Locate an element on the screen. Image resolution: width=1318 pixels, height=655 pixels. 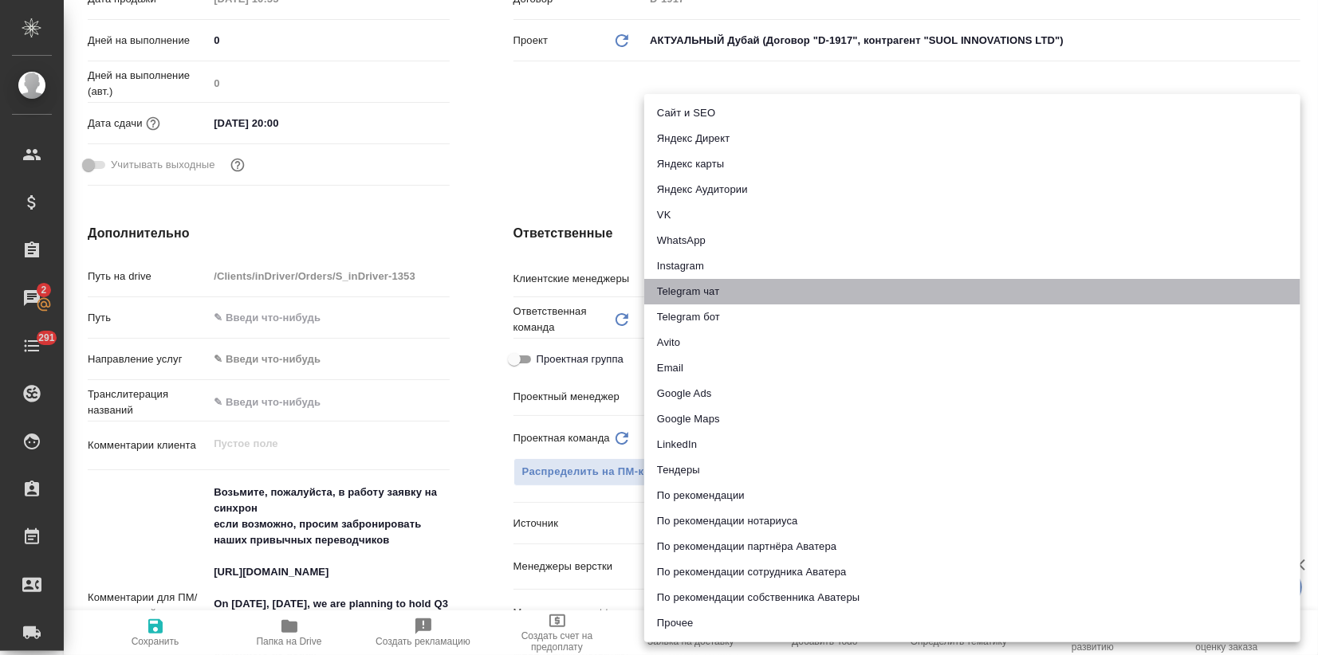
li: Google Maps is located at coordinates (972, 419).